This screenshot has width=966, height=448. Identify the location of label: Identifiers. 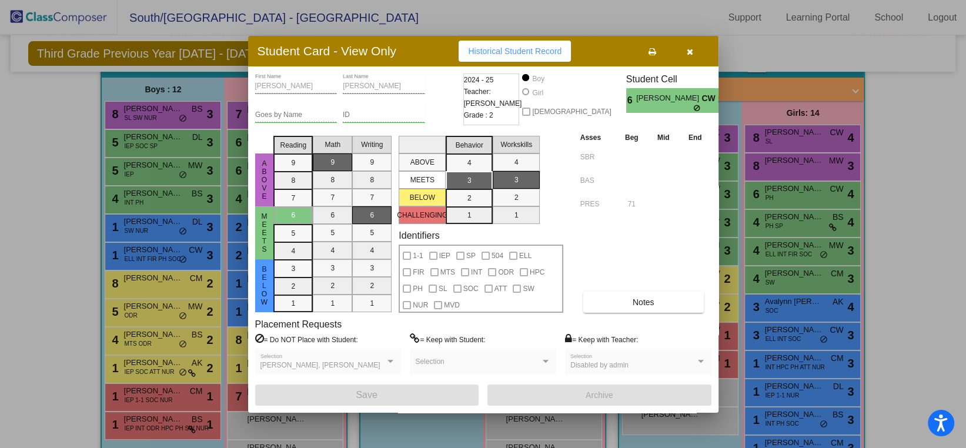
(419, 235).